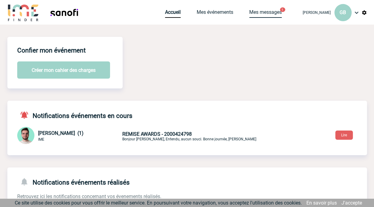  Describe the element at coordinates (157, 134) in the screenshot. I see `span: REMISE AWARDS - 2000424798` at that location.